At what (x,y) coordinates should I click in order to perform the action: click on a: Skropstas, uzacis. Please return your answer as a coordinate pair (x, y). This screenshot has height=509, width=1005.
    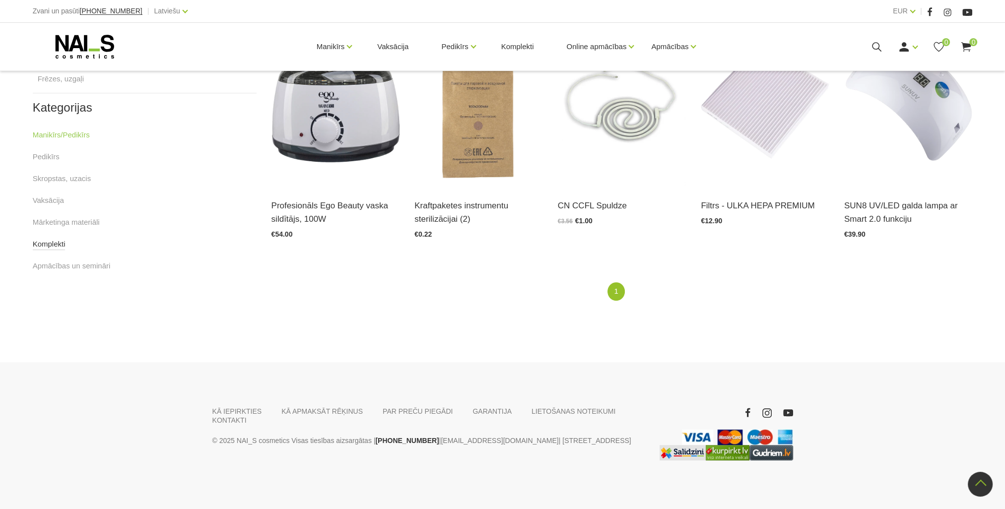
    Looking at the image, I should click on (62, 179).